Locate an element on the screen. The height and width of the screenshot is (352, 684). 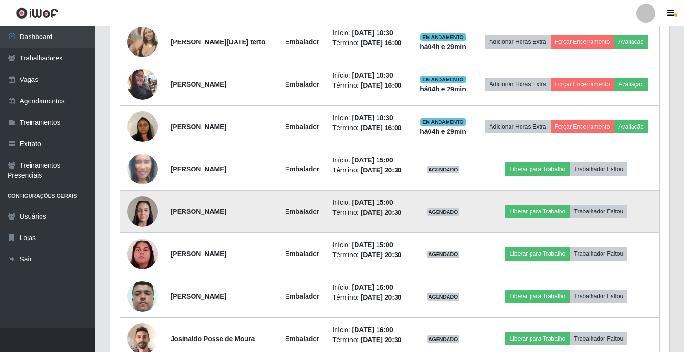
img: 1679007643692.jpeg is located at coordinates (143, 169).